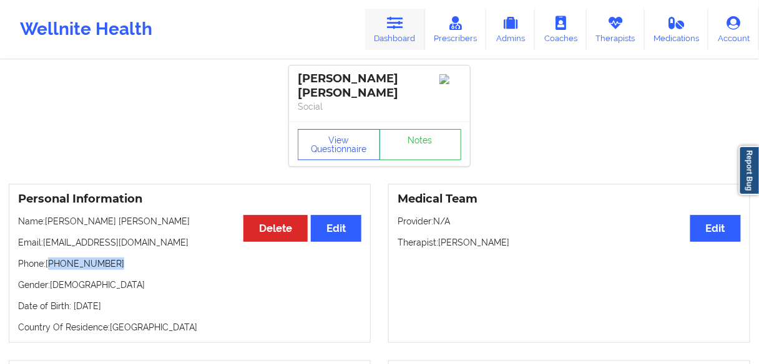  Describe the element at coordinates (379, 107) in the screenshot. I see `p: Social` at that location.